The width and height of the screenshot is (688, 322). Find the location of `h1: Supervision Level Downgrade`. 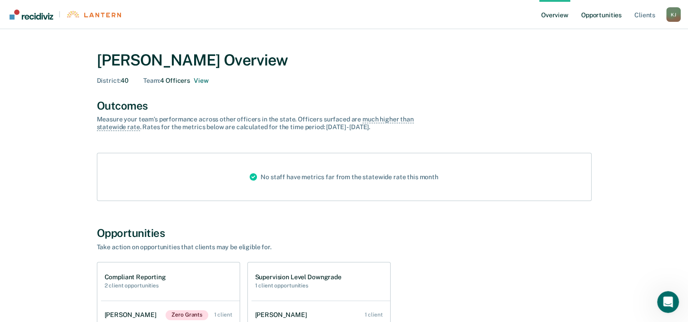

h1: Supervision Level Downgrade is located at coordinates (298, 277).